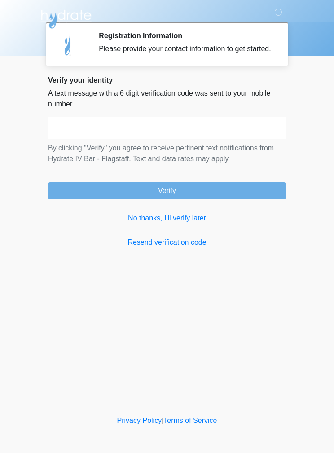  Describe the element at coordinates (167, 242) in the screenshot. I see `a: Resend verification code` at that location.